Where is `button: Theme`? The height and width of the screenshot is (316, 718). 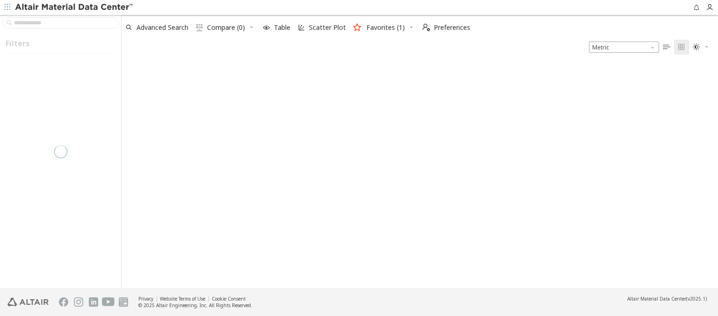 button: Theme is located at coordinates (701, 47).